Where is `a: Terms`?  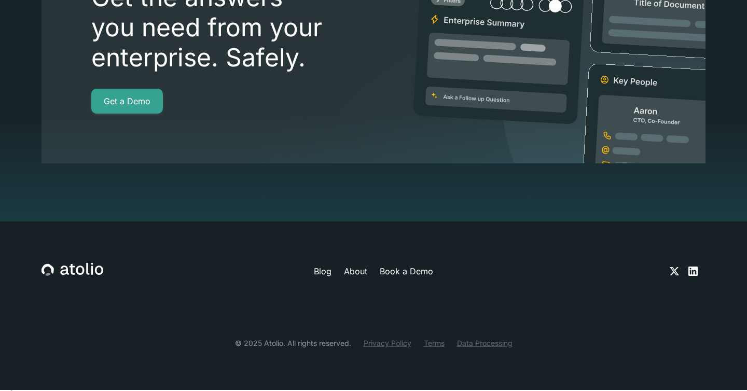 a: Terms is located at coordinates (434, 343).